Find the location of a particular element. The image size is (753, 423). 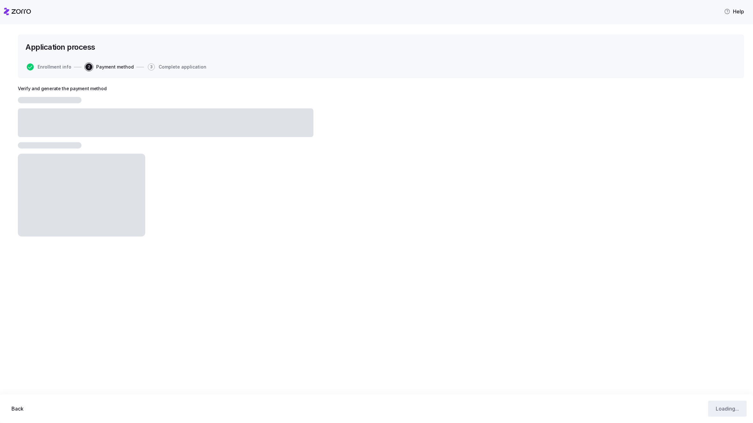

button: Back is located at coordinates (18, 409).